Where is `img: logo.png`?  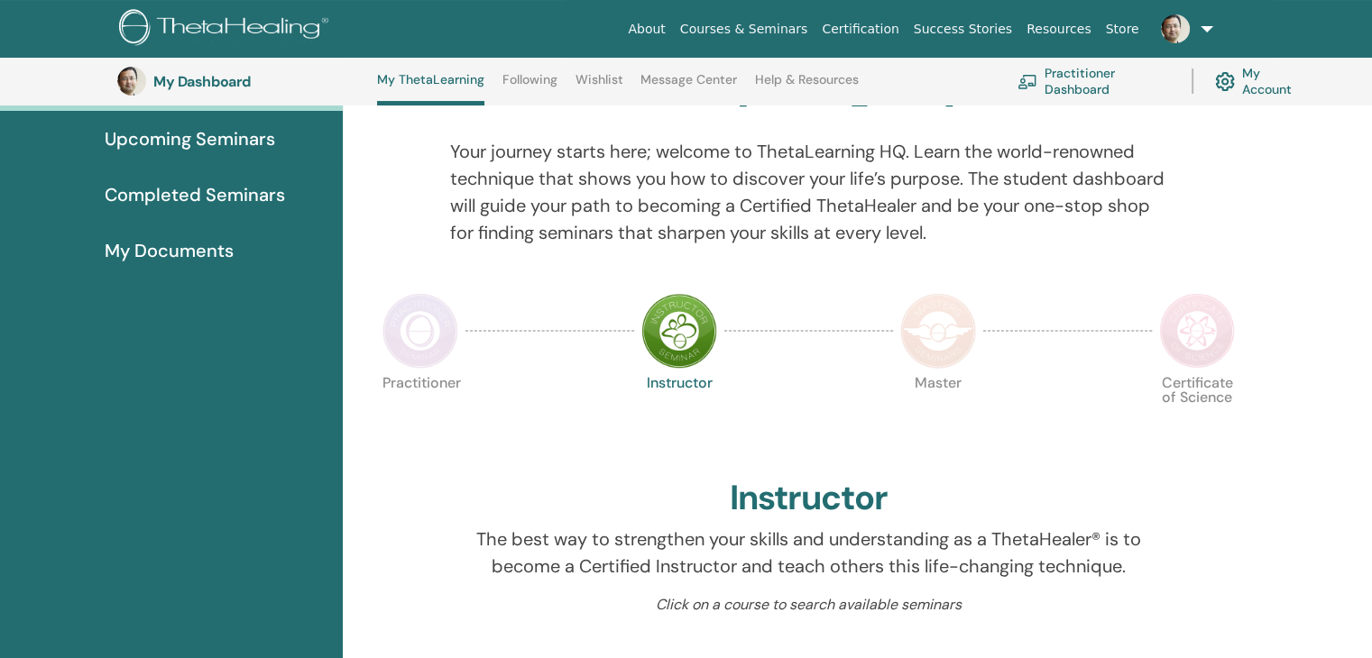
img: logo.png is located at coordinates (226, 29).